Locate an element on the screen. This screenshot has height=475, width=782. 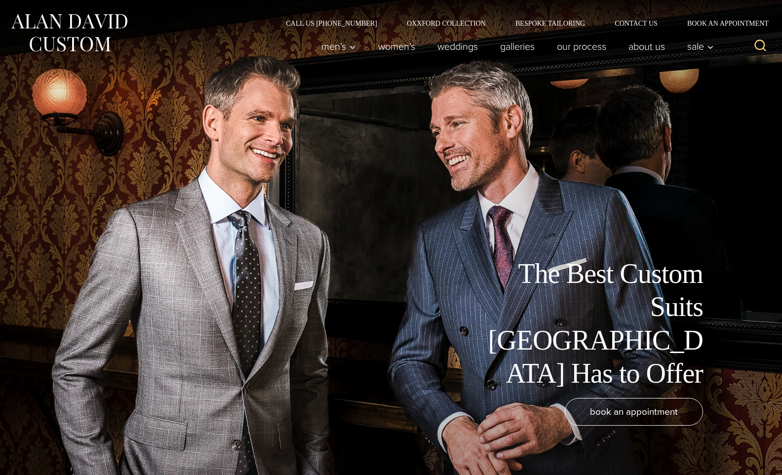
a: Contact Us is located at coordinates (636, 23).